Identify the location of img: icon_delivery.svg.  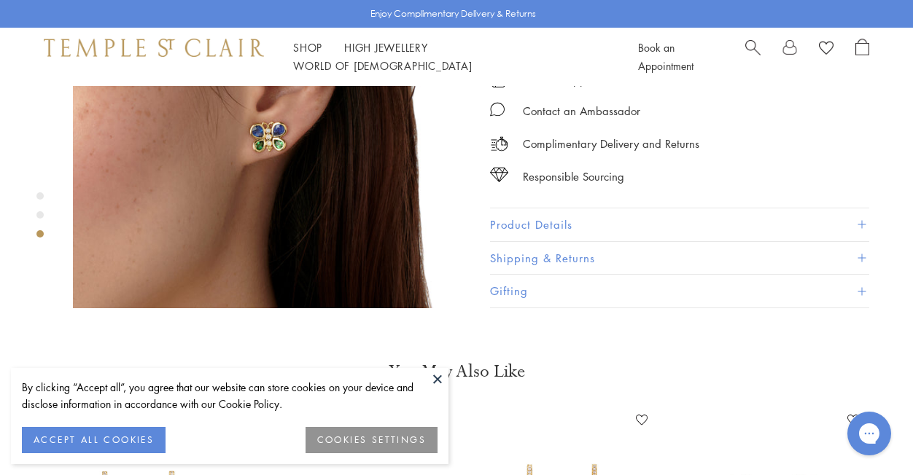
(499, 144).